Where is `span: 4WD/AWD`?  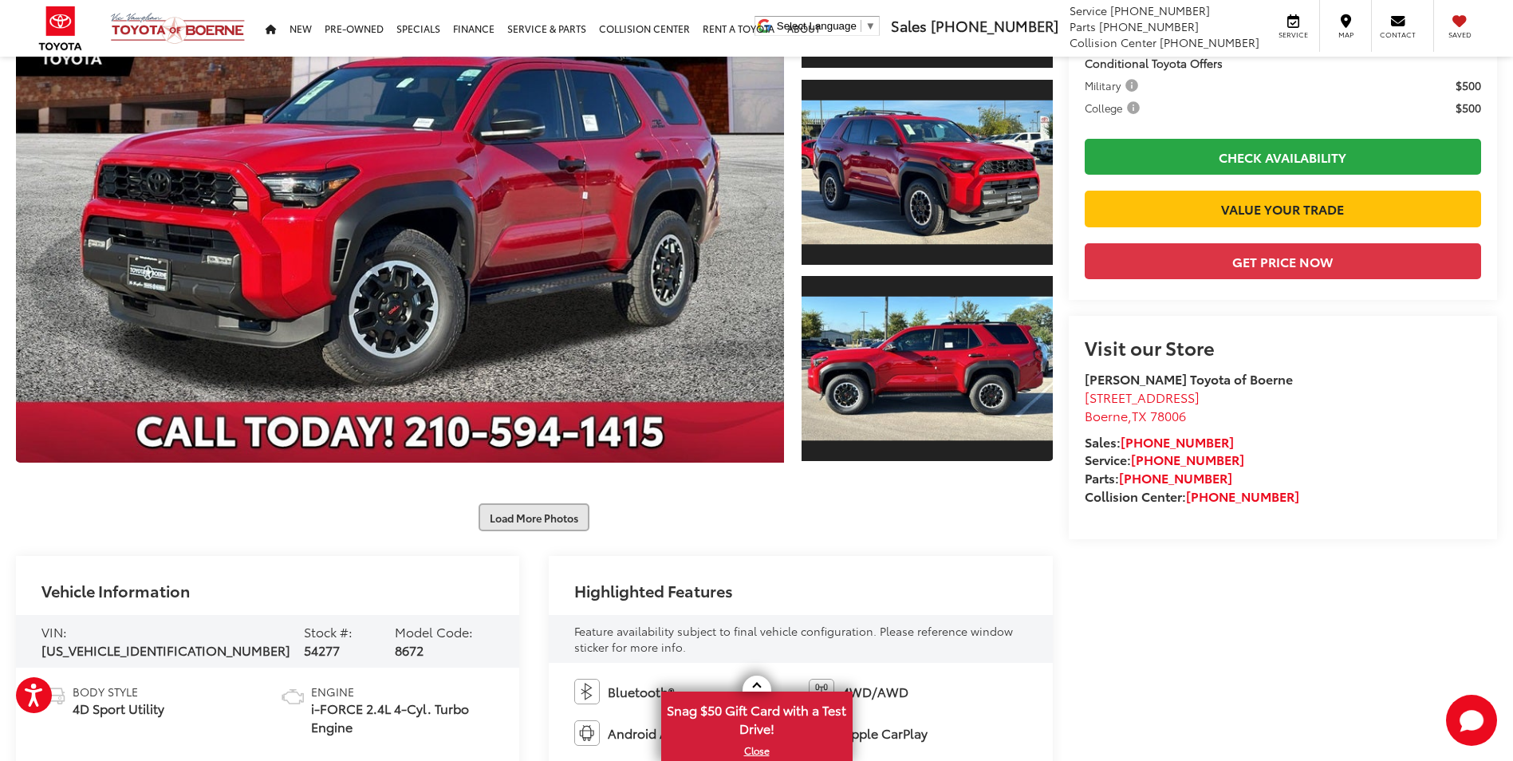
span: 4WD/AWD is located at coordinates (875, 692).